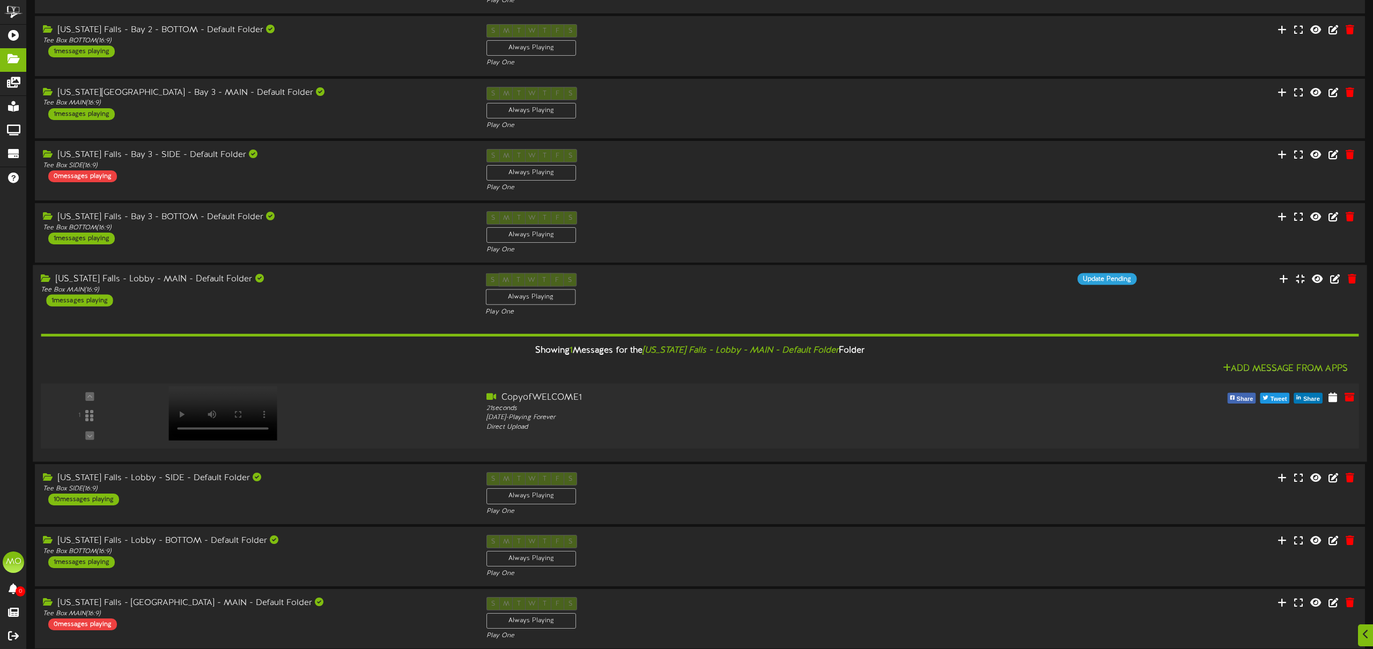 The width and height of the screenshot is (1373, 649). What do you see at coordinates (756, 427) in the screenshot?
I see `div: Direct Upload` at bounding box center [756, 427].